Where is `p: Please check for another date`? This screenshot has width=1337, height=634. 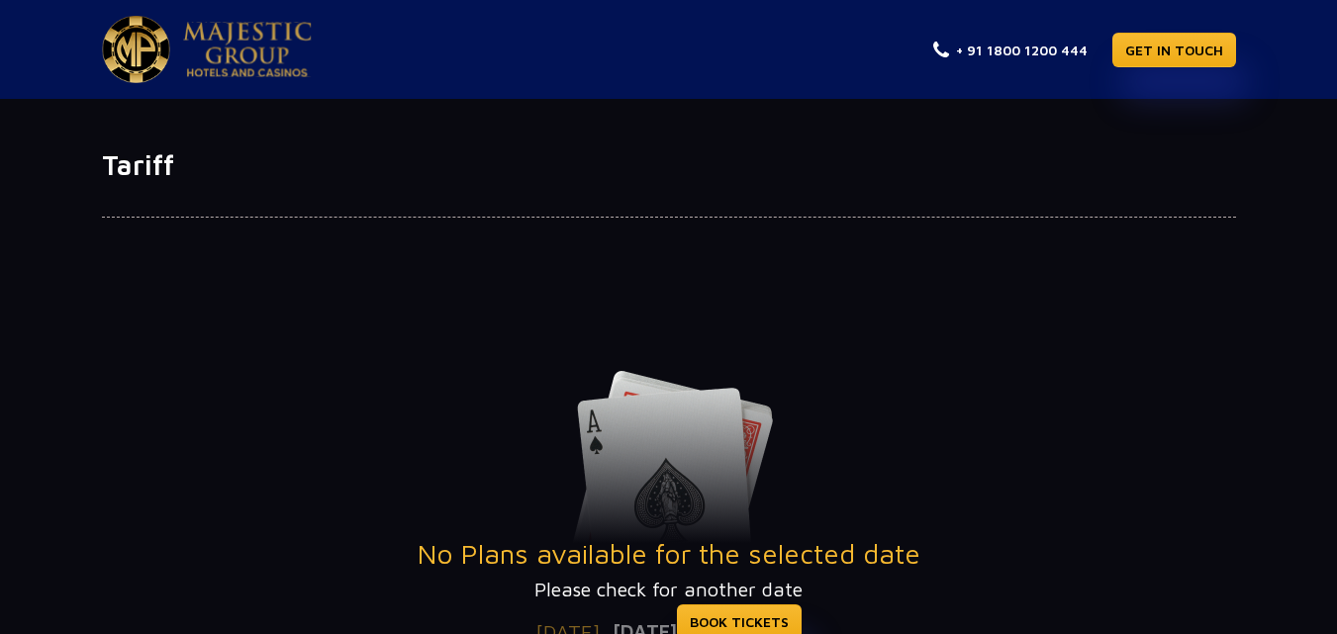 p: Please check for another date is located at coordinates (669, 590).